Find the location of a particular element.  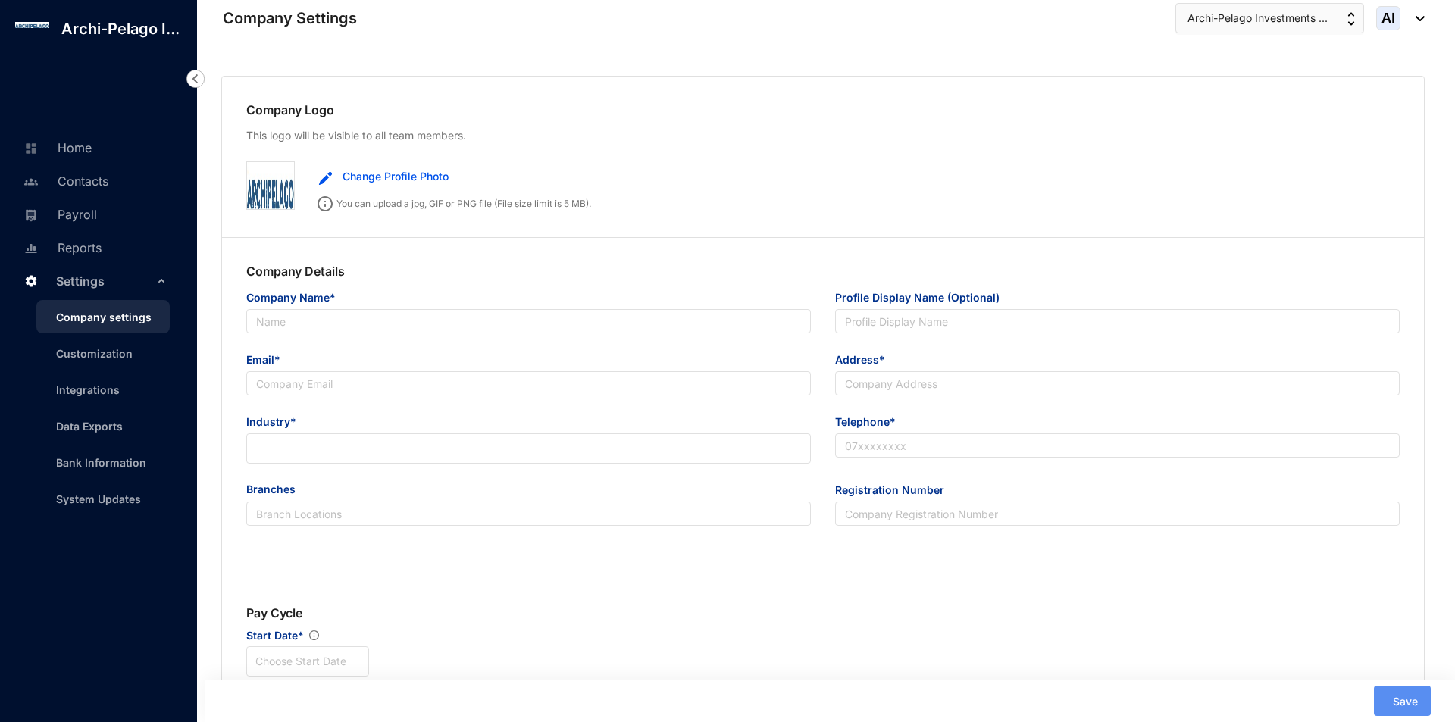

a: Reports is located at coordinates (61, 248).